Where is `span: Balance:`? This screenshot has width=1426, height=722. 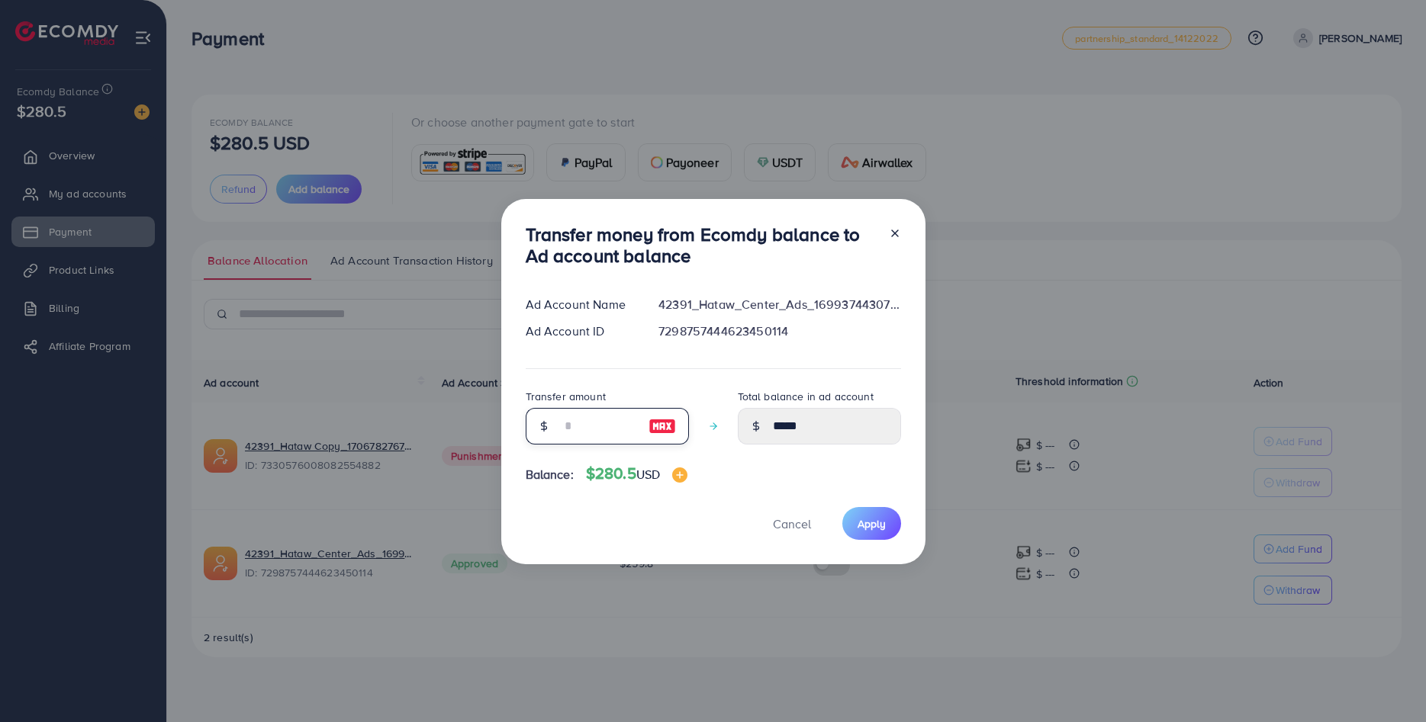 span: Balance: is located at coordinates (549, 474).